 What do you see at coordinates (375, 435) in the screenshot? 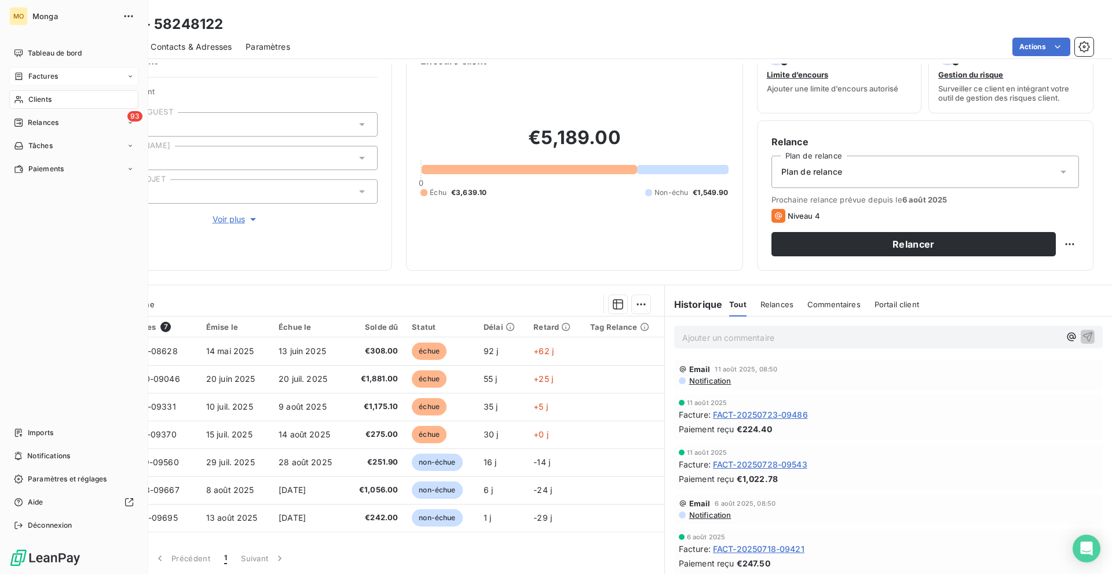
I see `span: €275.00` at bounding box center [375, 435].